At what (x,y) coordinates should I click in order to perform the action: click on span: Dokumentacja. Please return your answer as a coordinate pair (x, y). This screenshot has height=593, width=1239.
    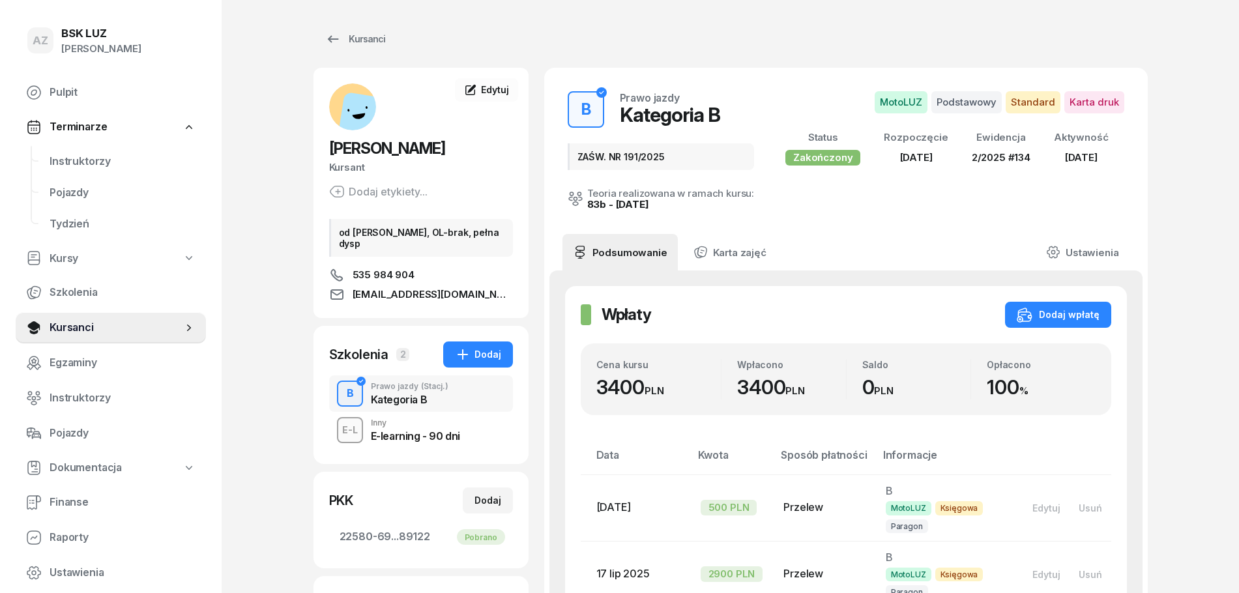
    Looking at the image, I should click on (85, 468).